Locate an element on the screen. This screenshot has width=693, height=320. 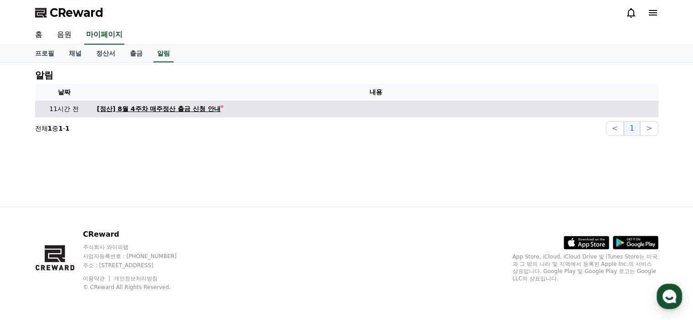
a: 출금 is located at coordinates (136, 54).